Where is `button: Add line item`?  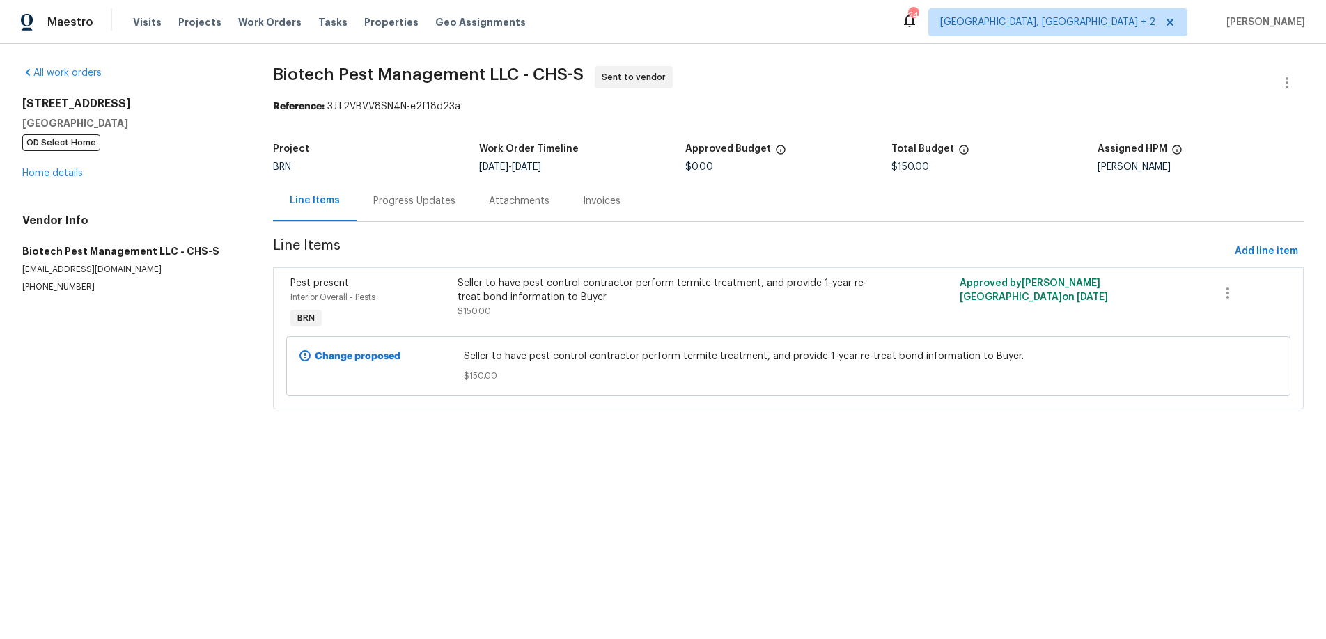
button: Add line item is located at coordinates (1266, 251).